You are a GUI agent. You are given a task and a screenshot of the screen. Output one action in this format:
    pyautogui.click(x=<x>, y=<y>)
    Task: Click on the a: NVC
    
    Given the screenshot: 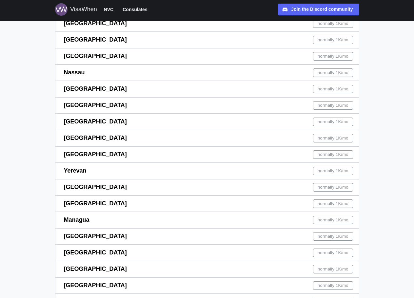 What is the action you would take?
    pyautogui.click(x=109, y=10)
    